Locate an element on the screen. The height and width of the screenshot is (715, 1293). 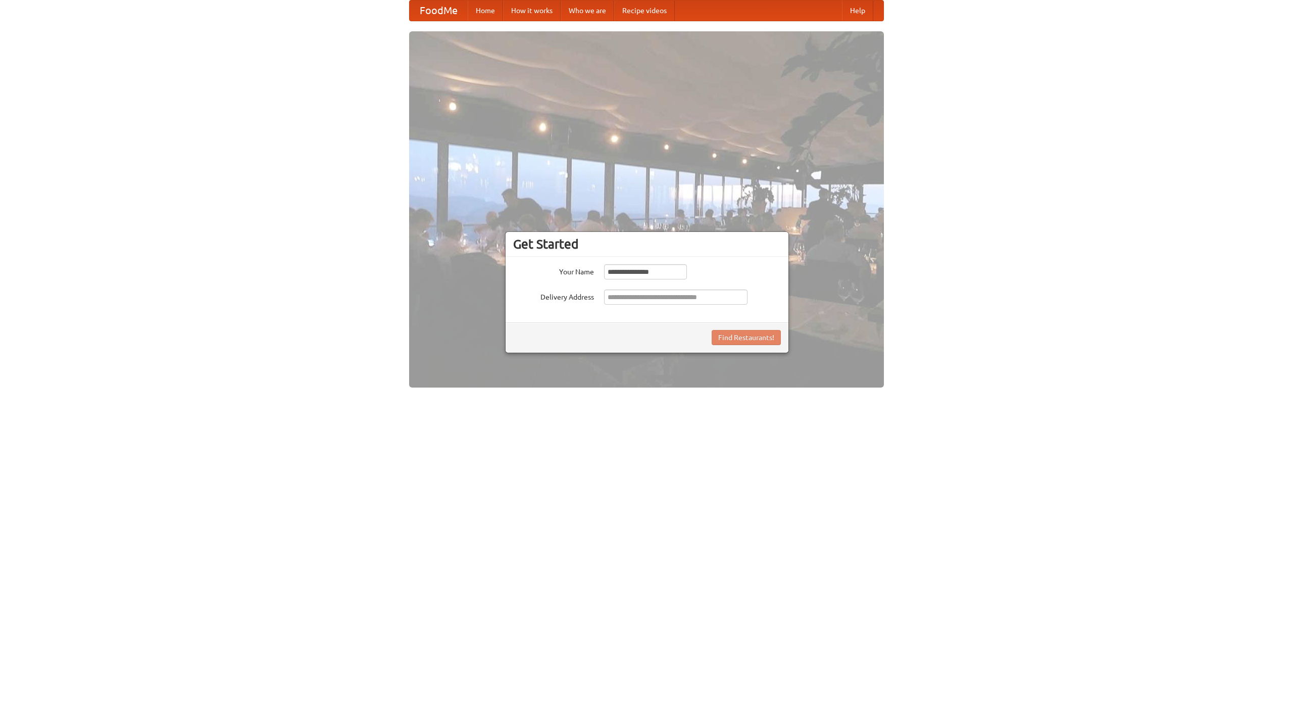
label: Delivery Address is located at coordinates (554, 296).